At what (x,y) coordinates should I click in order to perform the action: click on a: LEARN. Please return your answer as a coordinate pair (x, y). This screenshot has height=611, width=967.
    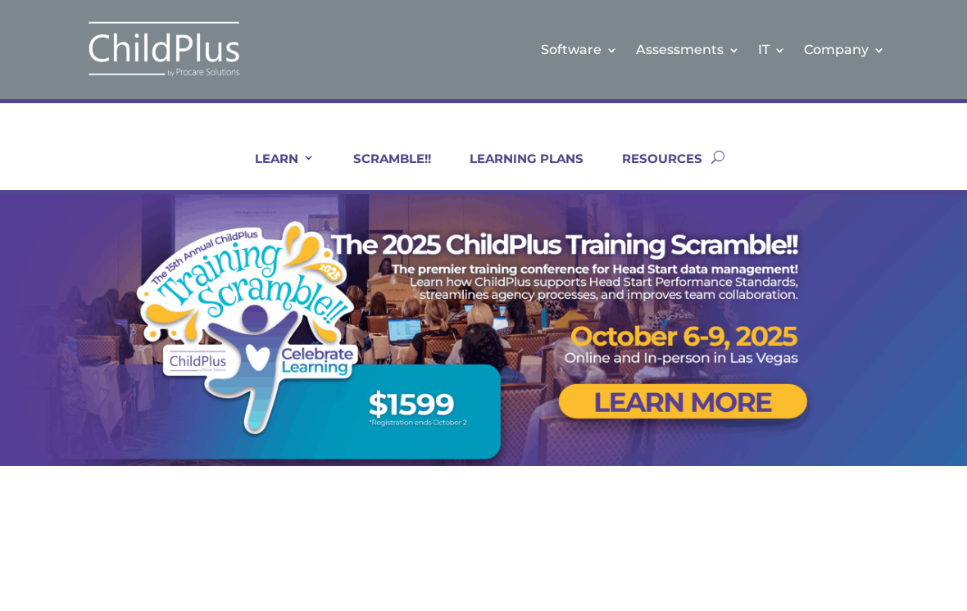
    Looking at the image, I should click on (275, 170).